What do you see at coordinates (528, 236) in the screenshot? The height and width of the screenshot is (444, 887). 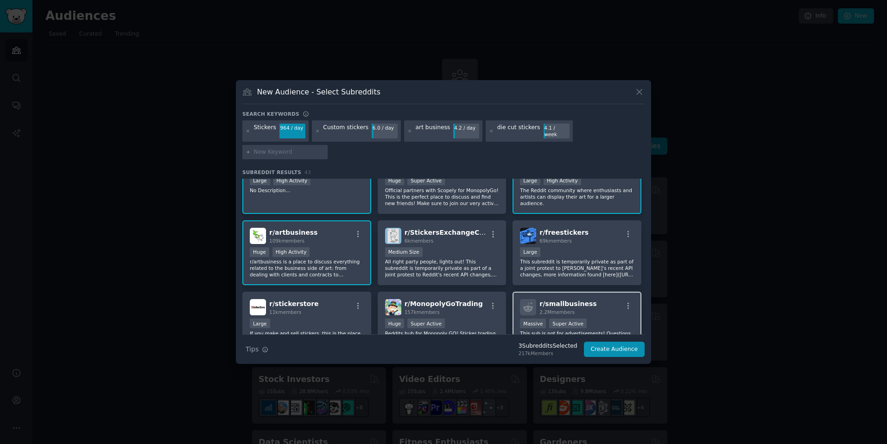 I see `img: freestickers` at bounding box center [528, 236].